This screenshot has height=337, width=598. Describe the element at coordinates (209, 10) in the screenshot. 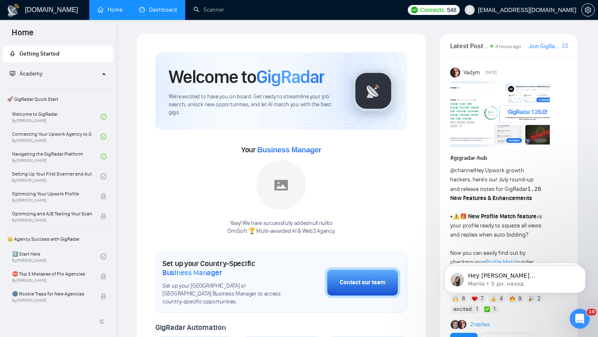

I see `a: searchScanner` at that location.